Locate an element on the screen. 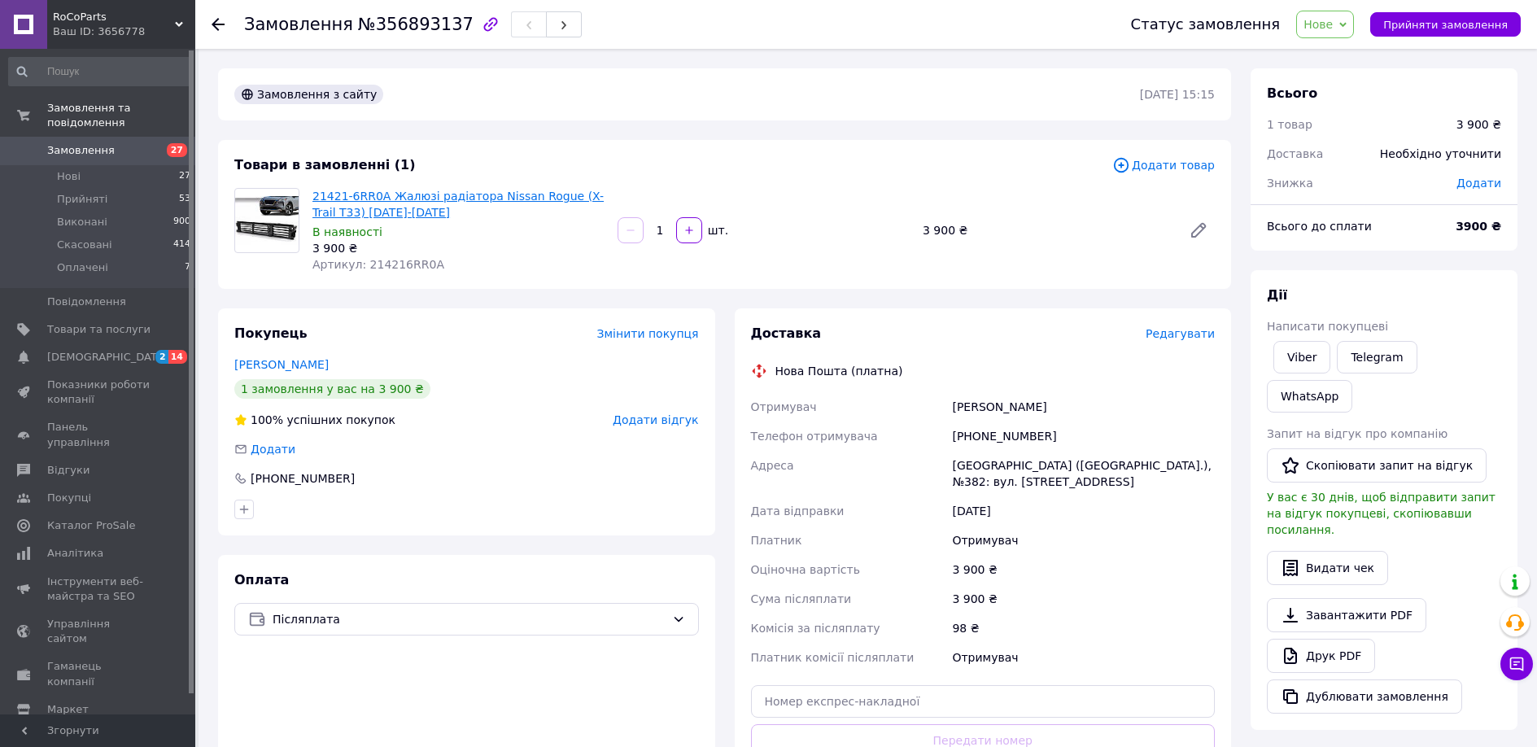  span: Знижка is located at coordinates (1290, 183).